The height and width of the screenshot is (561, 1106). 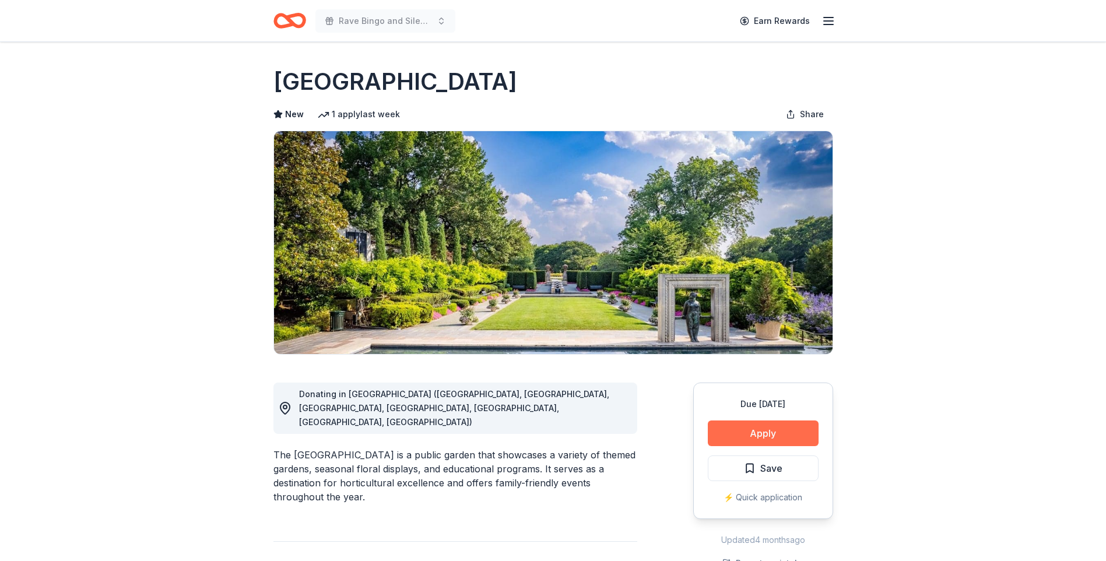 What do you see at coordinates (553, 243) in the screenshot?
I see `img: Image for Dallas Arboretum and Botanical Garden` at bounding box center [553, 243].